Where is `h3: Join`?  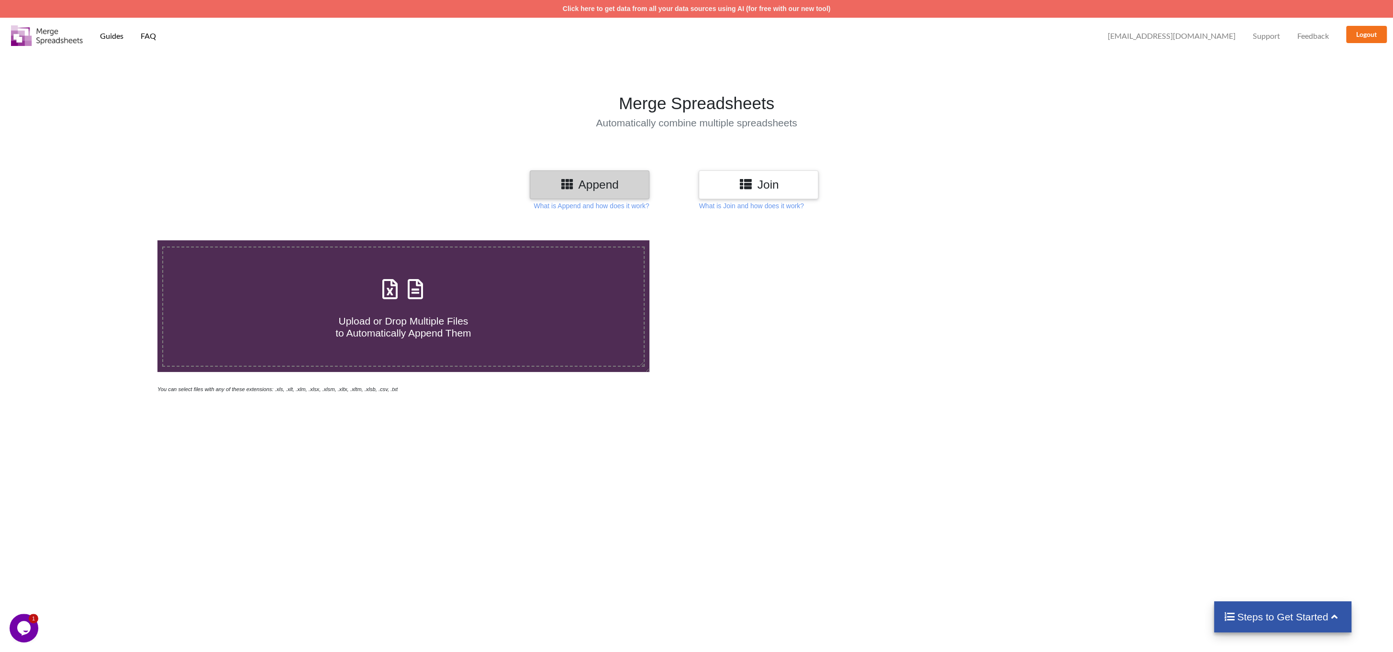
h3: Join is located at coordinates (759, 184).